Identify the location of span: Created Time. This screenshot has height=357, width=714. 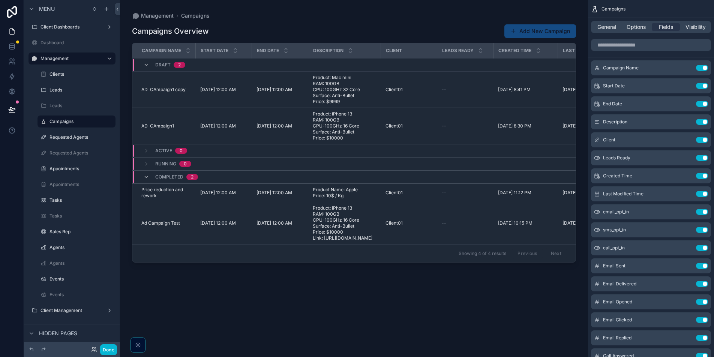
(618, 176).